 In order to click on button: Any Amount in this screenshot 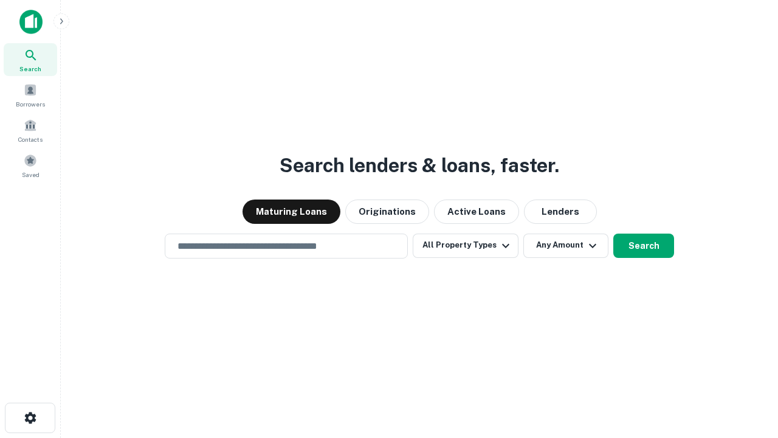, I will do `click(566, 246)`.